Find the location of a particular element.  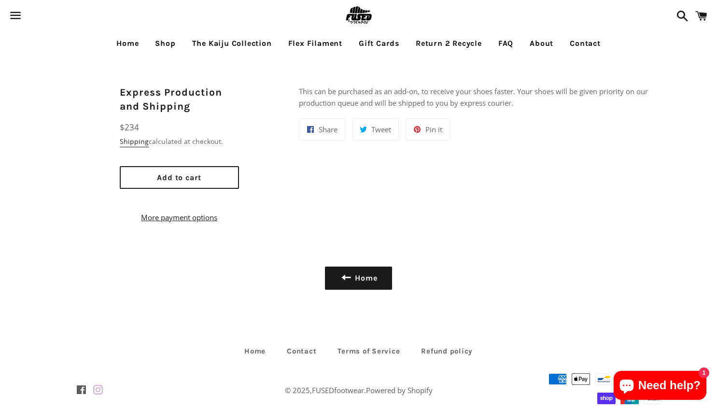

a: Refund policy is located at coordinates (446, 351).